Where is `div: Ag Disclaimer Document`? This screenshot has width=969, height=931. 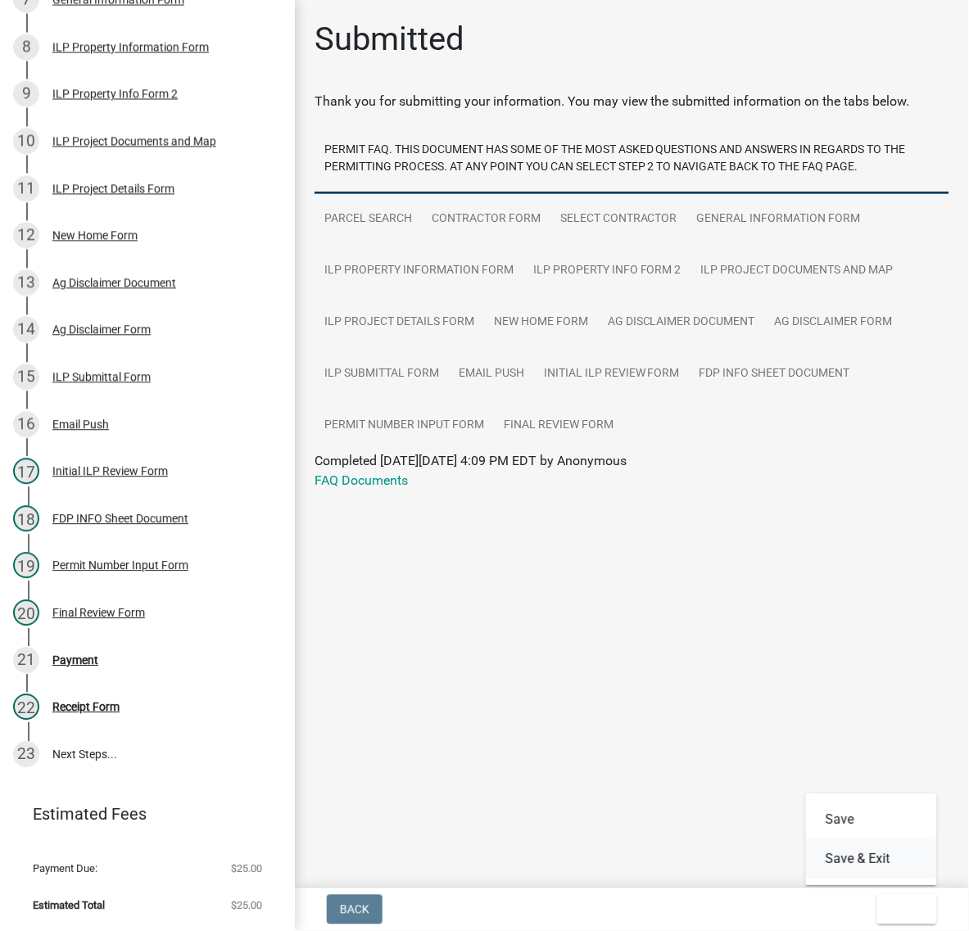
div: Ag Disclaimer Document is located at coordinates (114, 283).